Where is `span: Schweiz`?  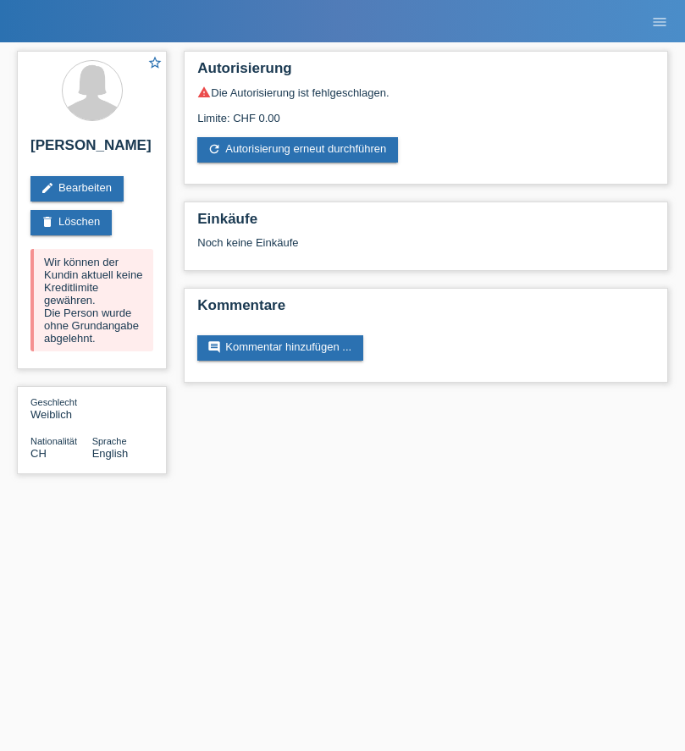
span: Schweiz is located at coordinates (38, 453).